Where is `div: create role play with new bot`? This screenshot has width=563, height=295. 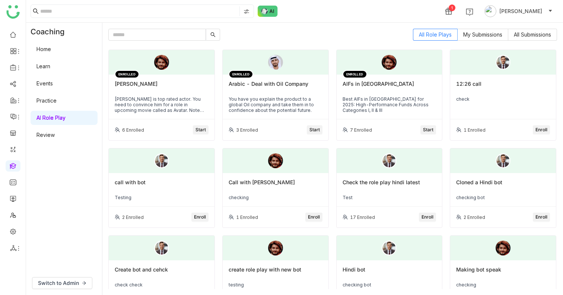 div: create role play with new bot is located at coordinates (276, 272).